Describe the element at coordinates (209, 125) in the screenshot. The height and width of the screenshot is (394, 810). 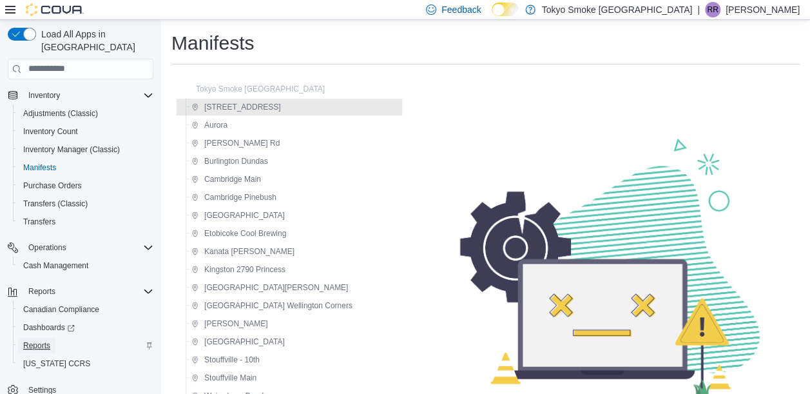
I see `button: Aurora` at that location.